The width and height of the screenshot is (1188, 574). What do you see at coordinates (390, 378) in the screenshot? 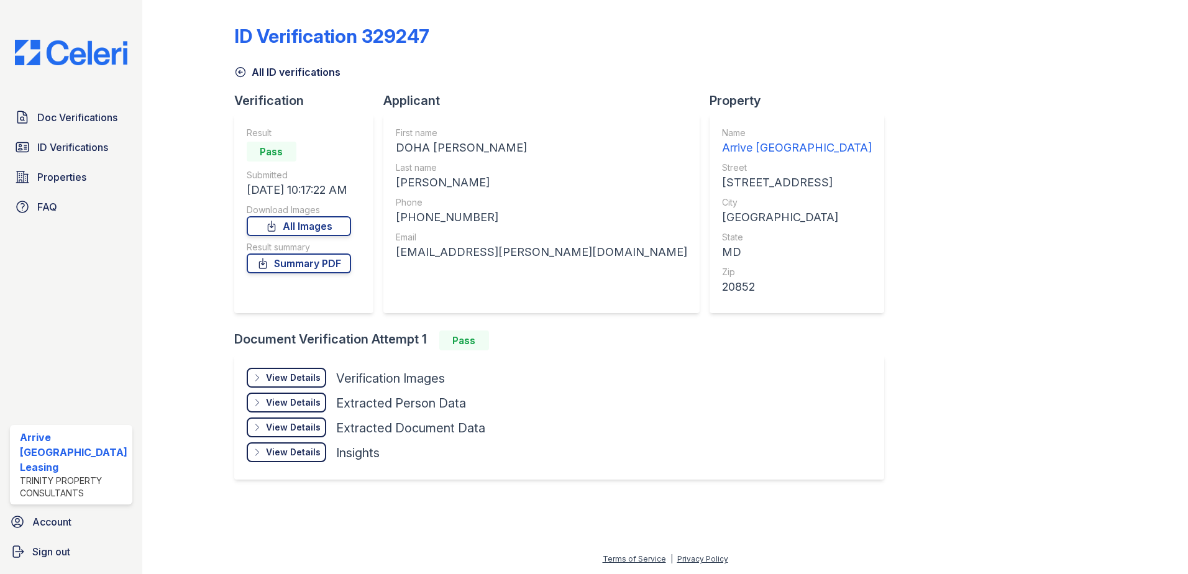
I see `div: Verification Images` at bounding box center [390, 378].